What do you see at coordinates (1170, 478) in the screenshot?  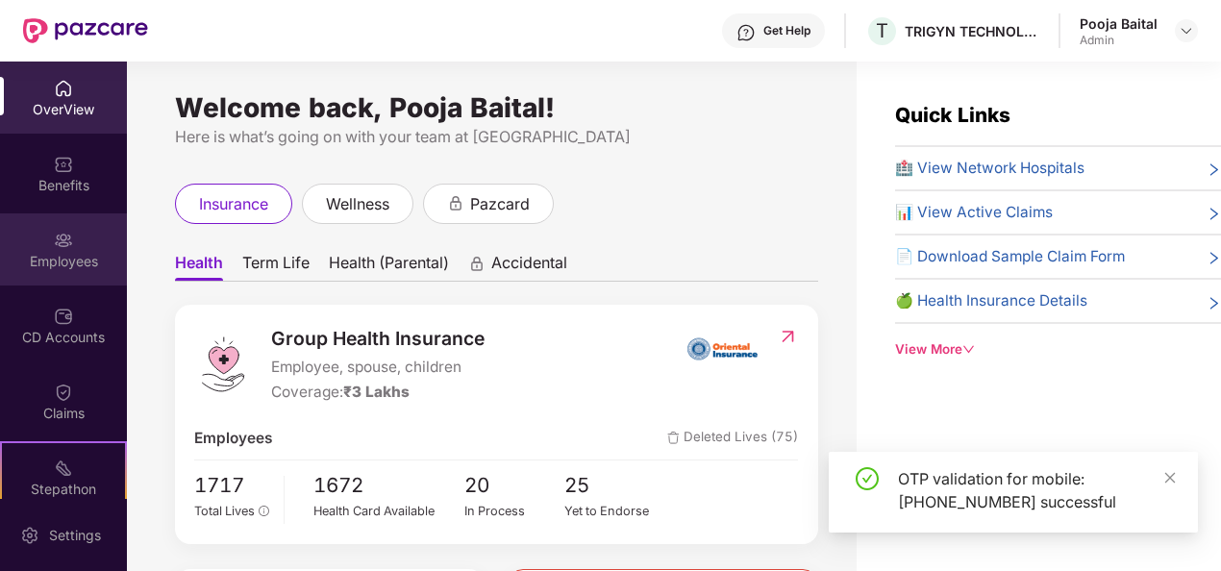 I see `span: close` at bounding box center [1170, 478].